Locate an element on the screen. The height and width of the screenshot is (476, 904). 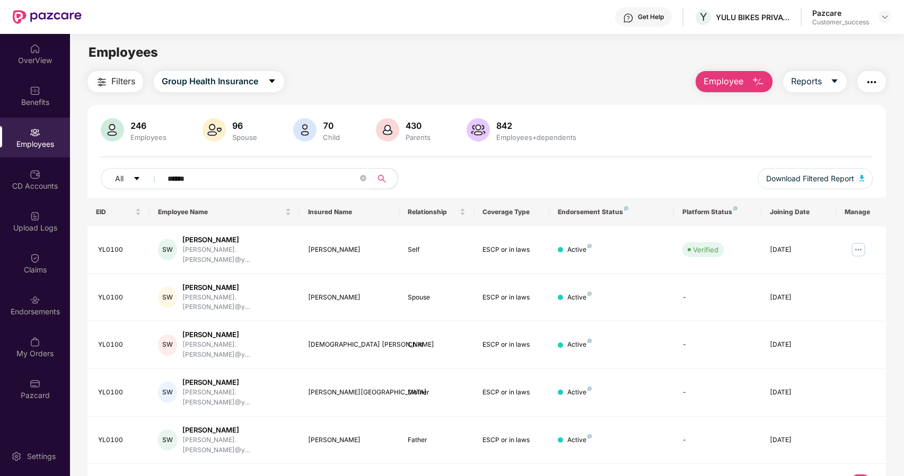
span: search is located at coordinates (382, 179).